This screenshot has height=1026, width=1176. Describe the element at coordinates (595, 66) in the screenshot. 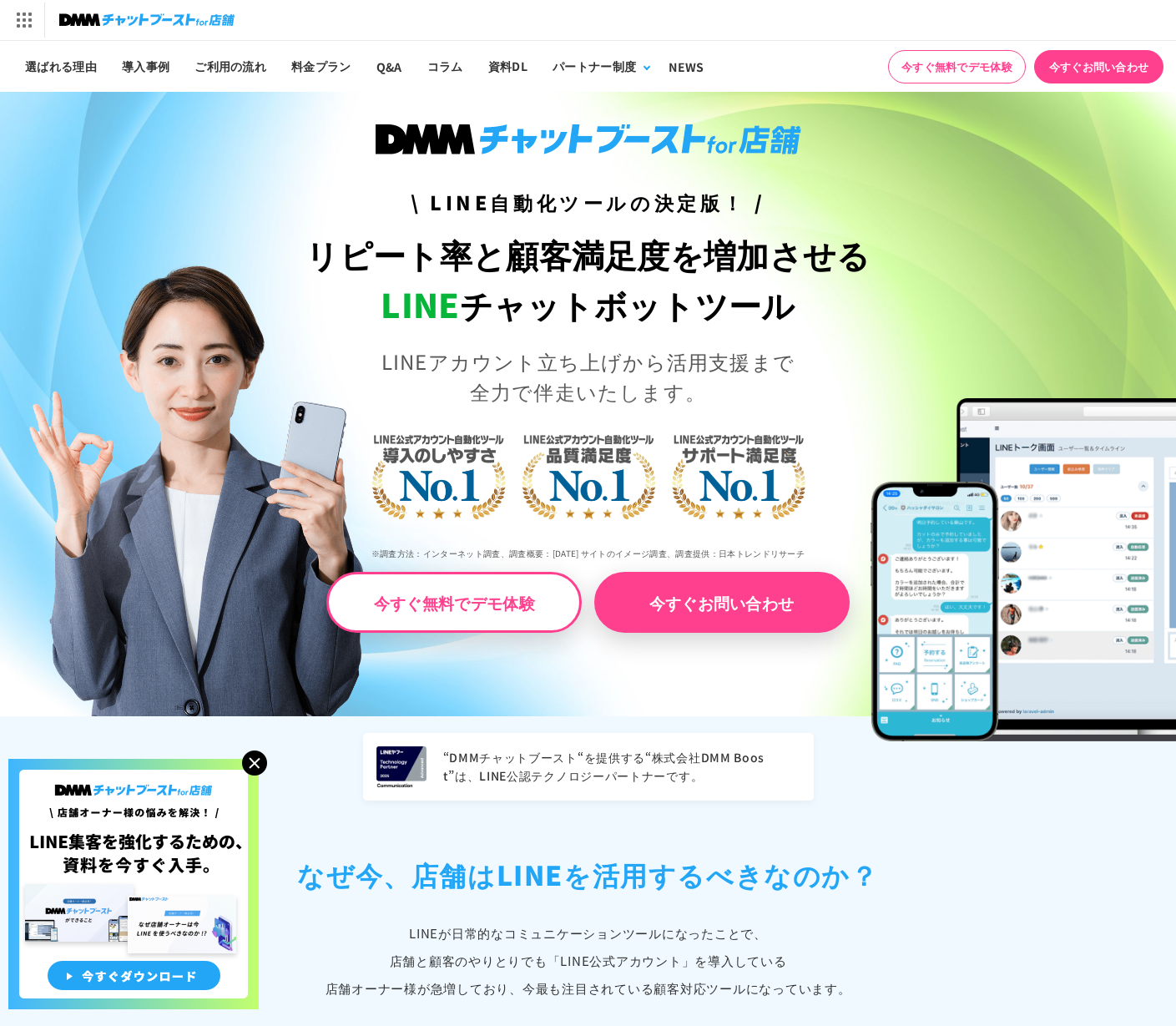

I see `div: パートナー制度` at that location.